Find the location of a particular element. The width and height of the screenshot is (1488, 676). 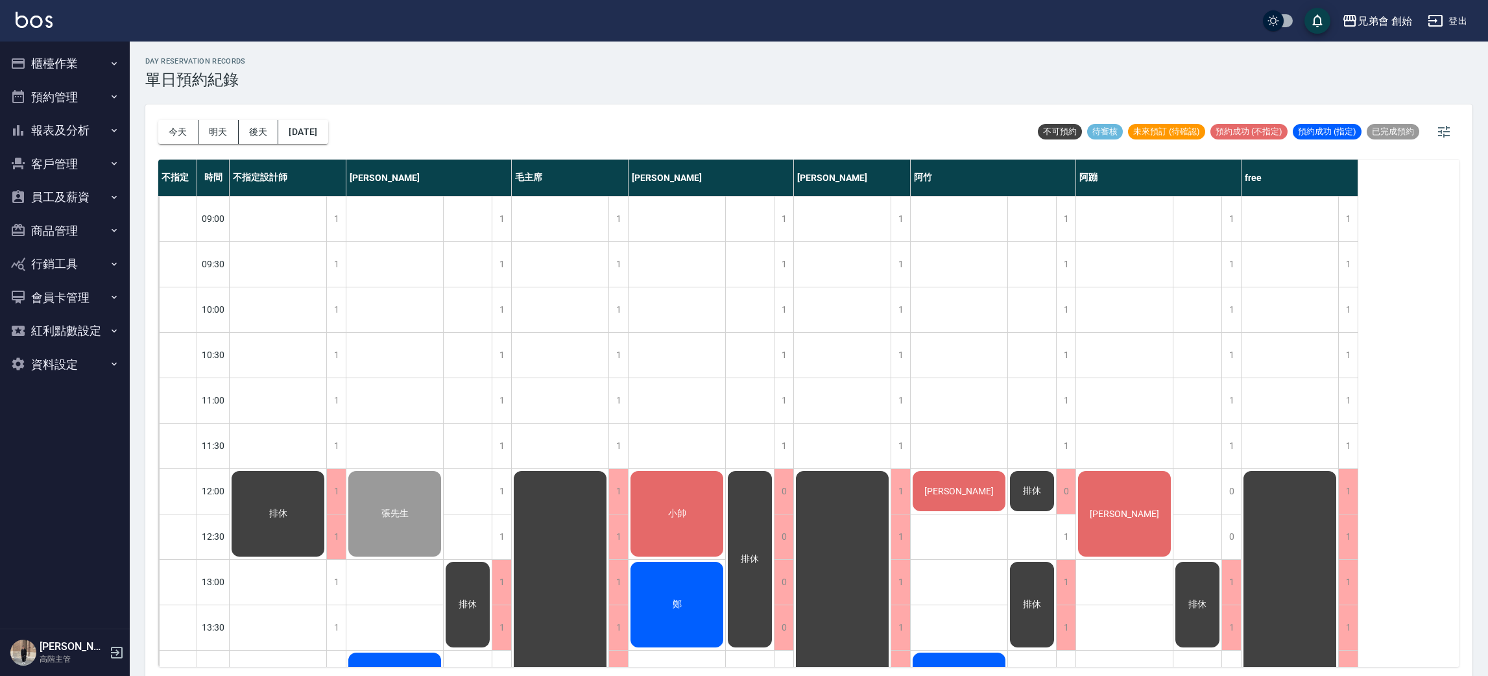

p: 高階主管 is located at coordinates (73, 659).